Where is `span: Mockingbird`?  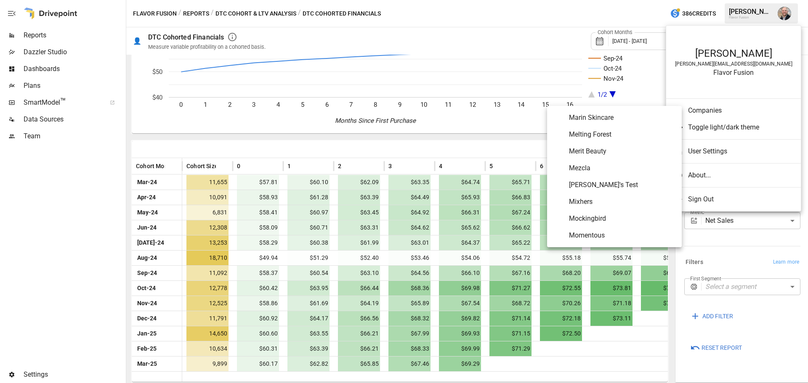 span: Mockingbird is located at coordinates (622, 219).